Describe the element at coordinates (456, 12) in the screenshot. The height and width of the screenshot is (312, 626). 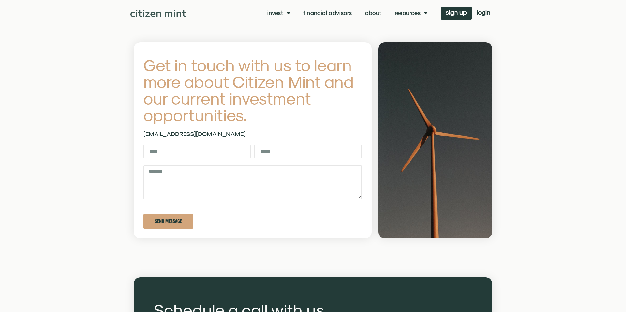
I see `span: sign up` at that location.